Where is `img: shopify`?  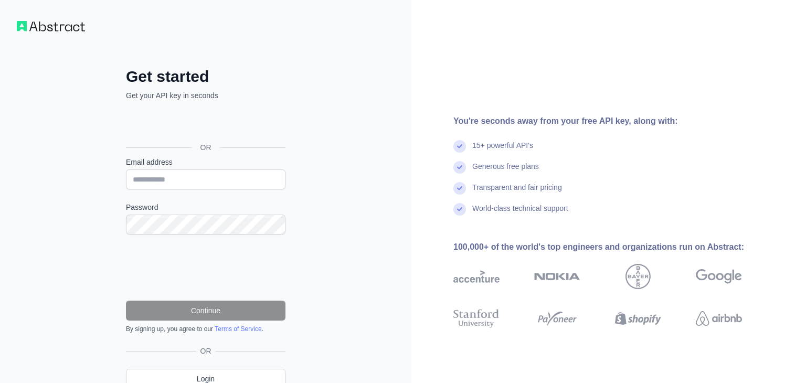
img: shopify is located at coordinates (638, 318).